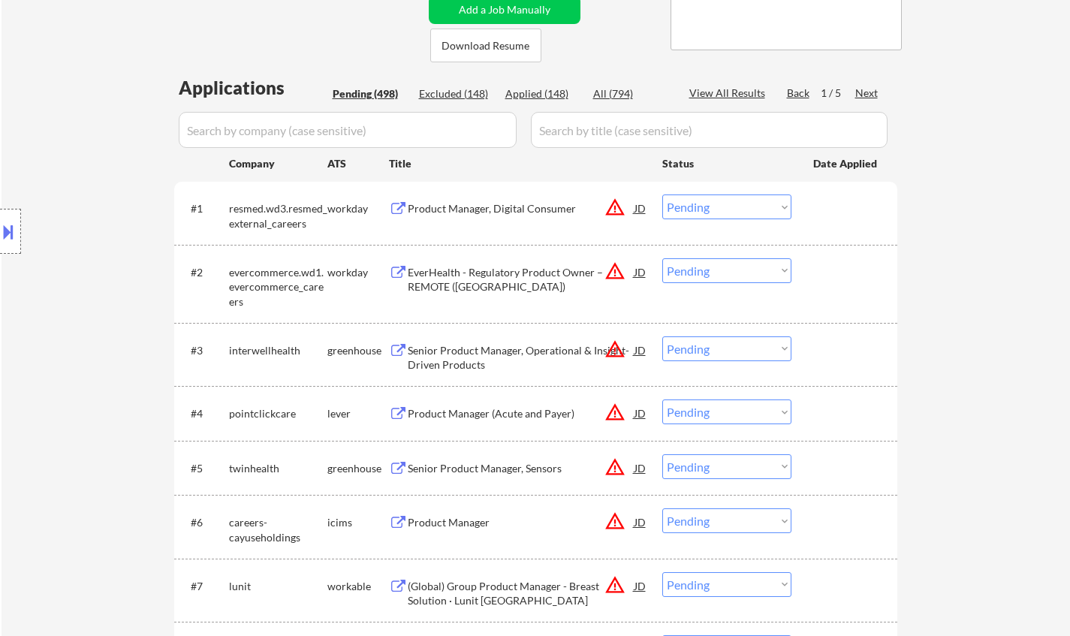  I want to click on div: pointclickcare, so click(278, 414).